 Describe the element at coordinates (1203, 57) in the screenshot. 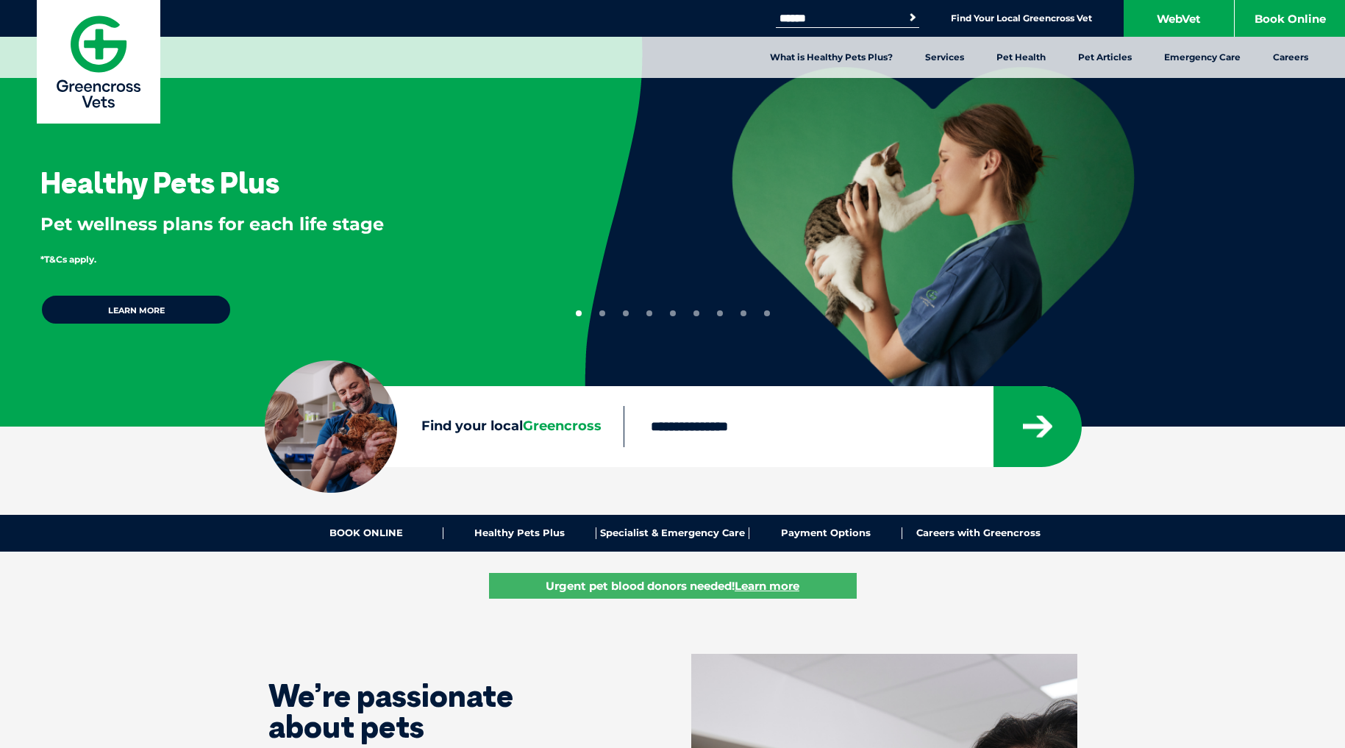

I see `a: Emergency Care` at that location.